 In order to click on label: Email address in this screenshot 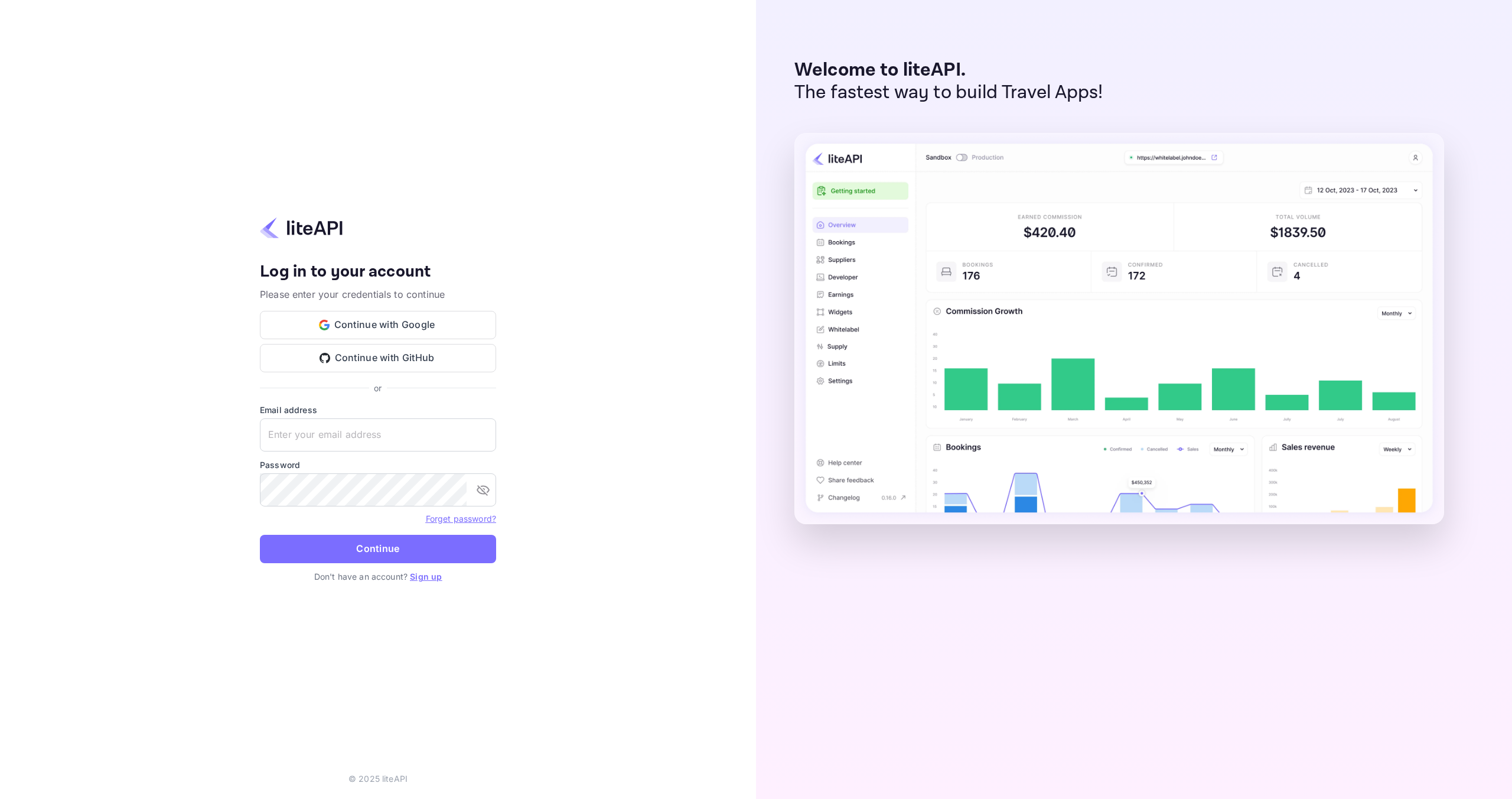, I will do `click(378, 409)`.